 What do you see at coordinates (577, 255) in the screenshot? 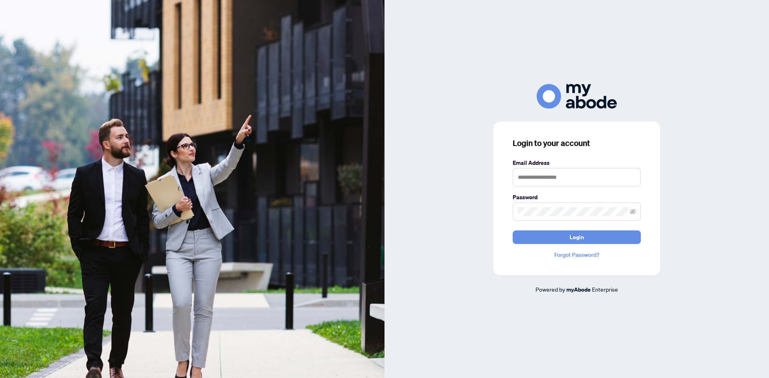
I see `a: Forgot Password?` at bounding box center [577, 255].